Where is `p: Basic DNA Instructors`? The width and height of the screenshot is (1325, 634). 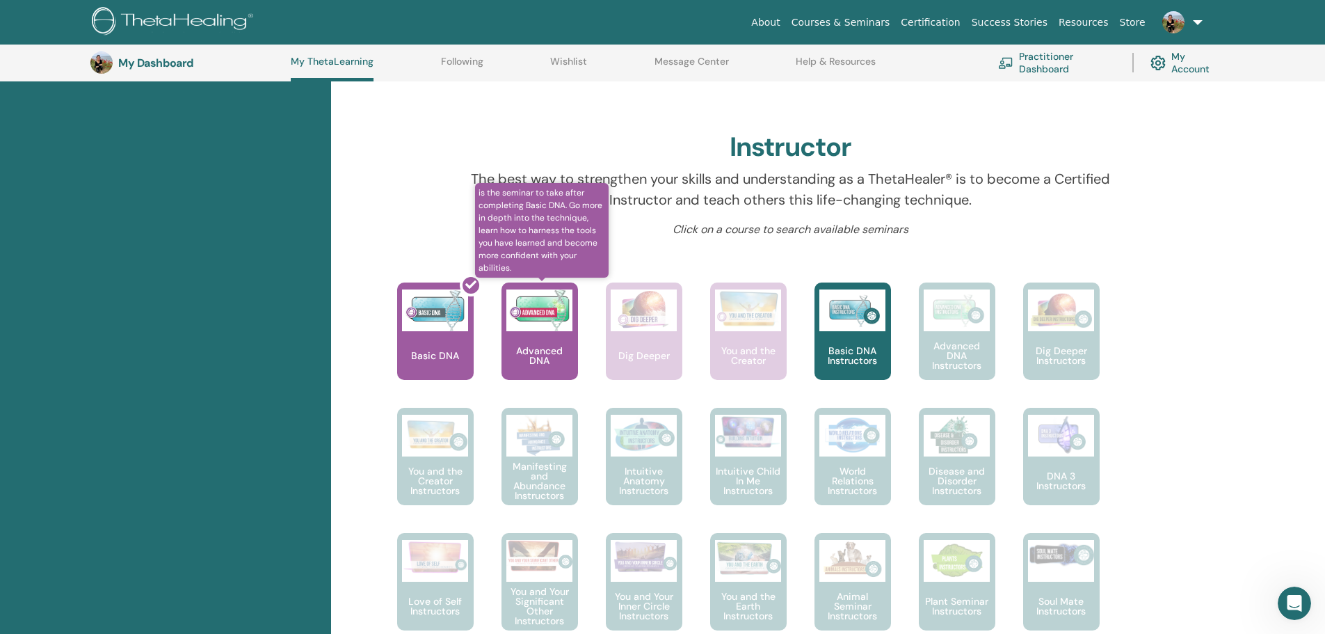
p: Basic DNA Instructors is located at coordinates (853, 355).